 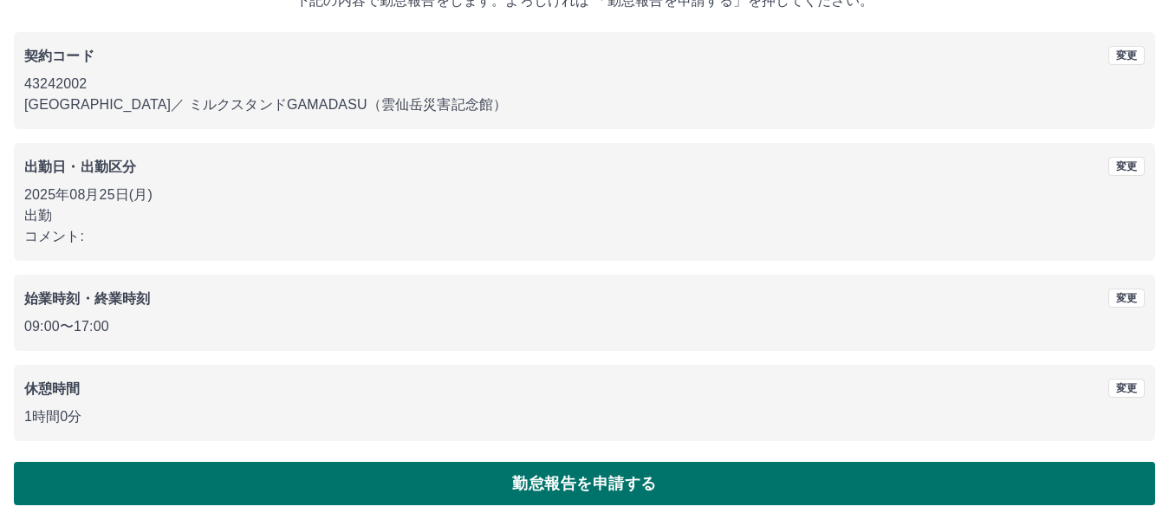 What do you see at coordinates (584, 237) in the screenshot?
I see `p: コメント:` at bounding box center [584, 237].